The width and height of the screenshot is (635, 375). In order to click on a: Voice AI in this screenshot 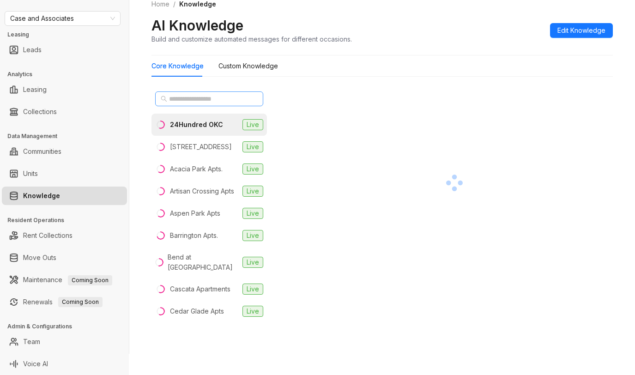, I will do `click(36, 364)`.